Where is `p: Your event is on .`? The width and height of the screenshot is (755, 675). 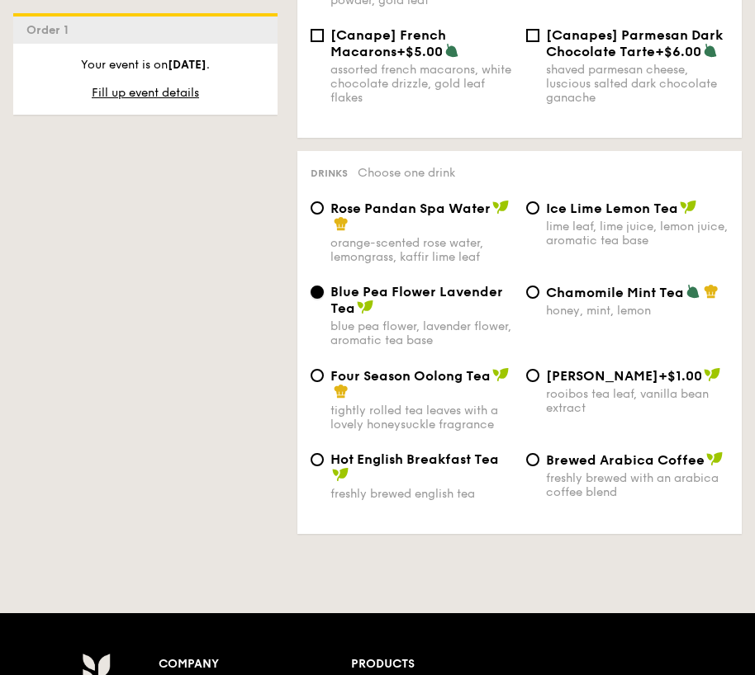 p: Your event is on . is located at coordinates (145, 65).